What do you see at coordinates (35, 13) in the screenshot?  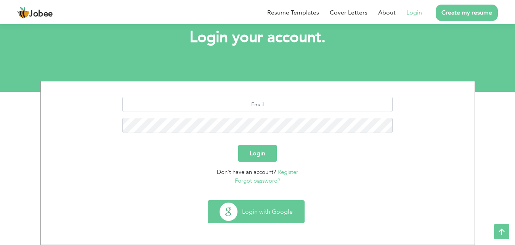 I see `a: Jobee` at bounding box center [35, 13].